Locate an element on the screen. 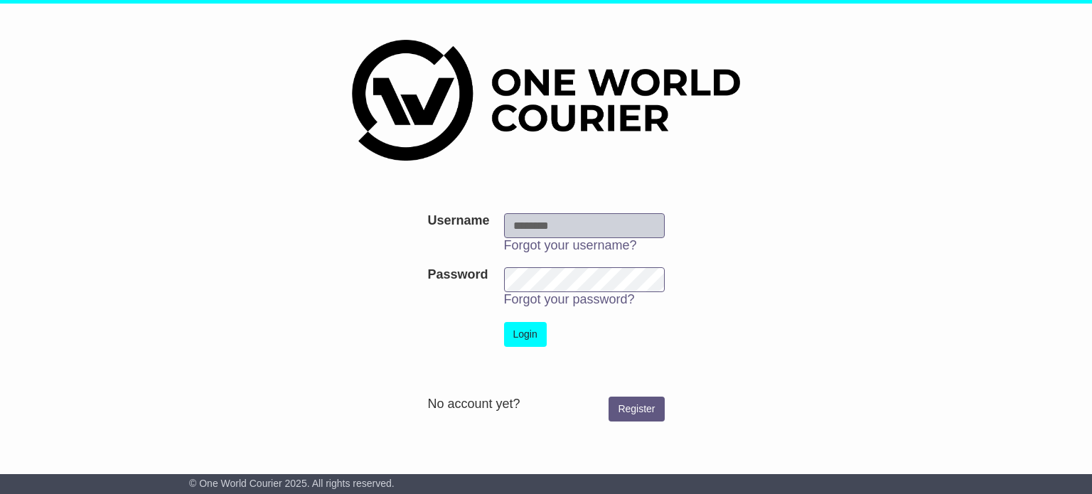 Image resolution: width=1092 pixels, height=494 pixels. div: No account yet? is located at coordinates (545, 405).